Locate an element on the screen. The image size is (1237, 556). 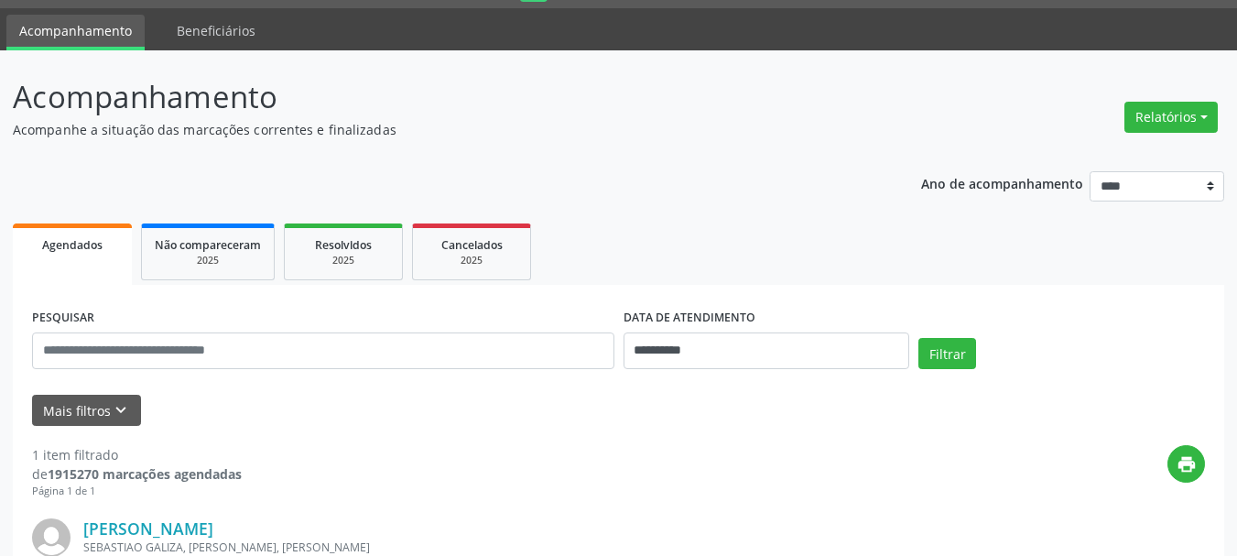
label: PESQUISAR is located at coordinates (63, 318).